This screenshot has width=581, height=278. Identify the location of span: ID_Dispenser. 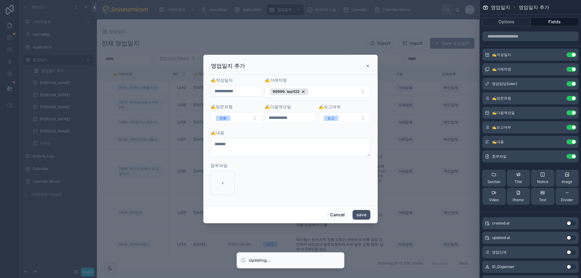
(503, 267).